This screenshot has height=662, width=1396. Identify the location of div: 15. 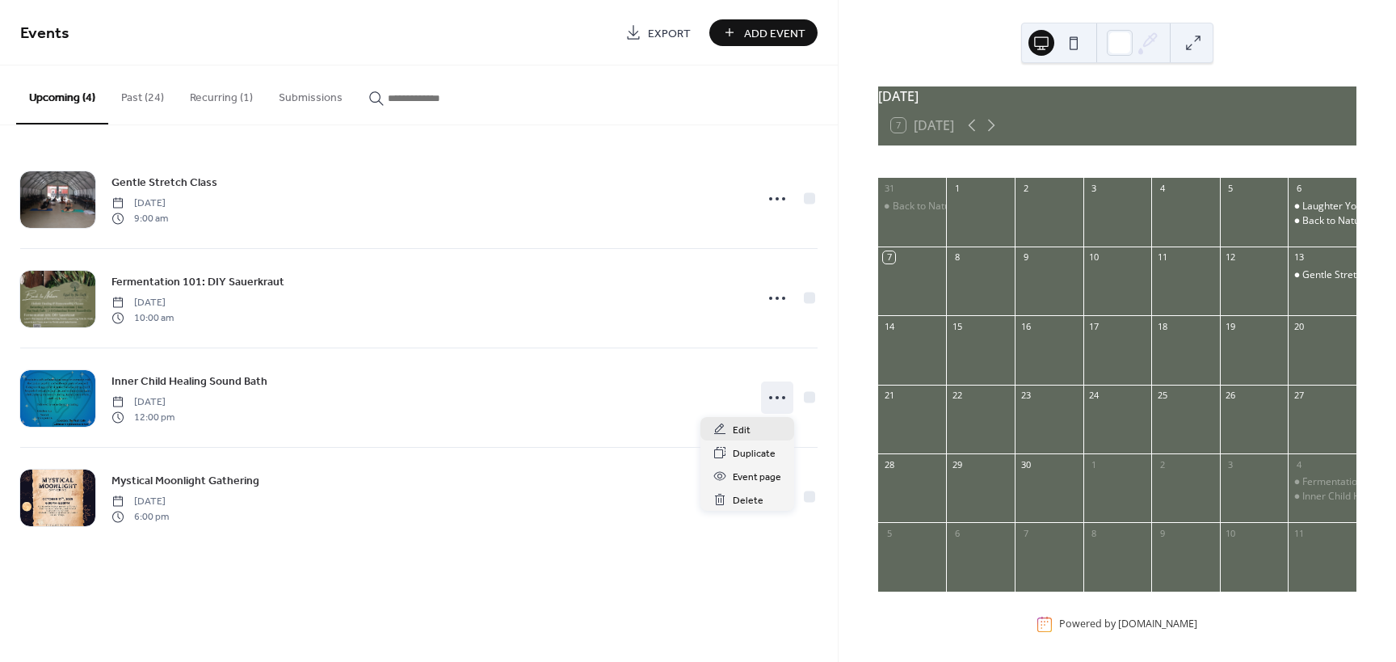
(956, 326).